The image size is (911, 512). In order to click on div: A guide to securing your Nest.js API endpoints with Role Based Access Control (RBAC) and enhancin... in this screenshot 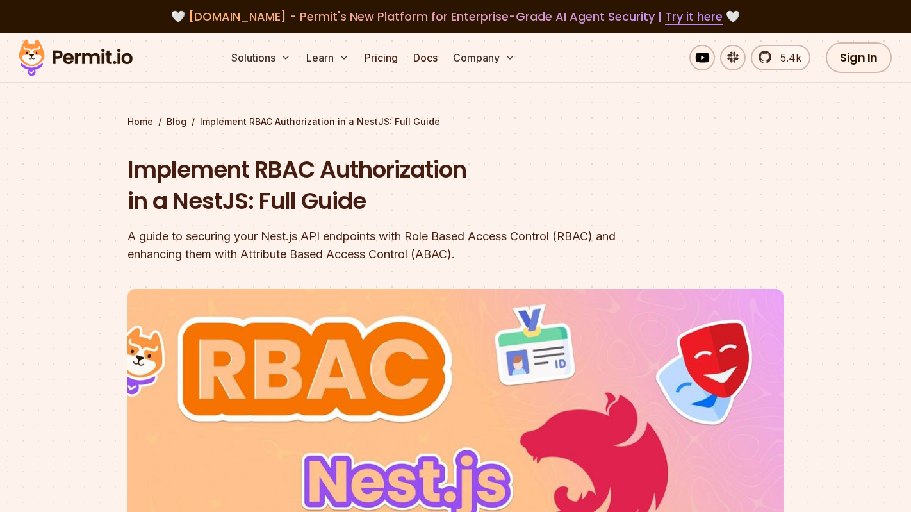, I will do `click(373, 245)`.